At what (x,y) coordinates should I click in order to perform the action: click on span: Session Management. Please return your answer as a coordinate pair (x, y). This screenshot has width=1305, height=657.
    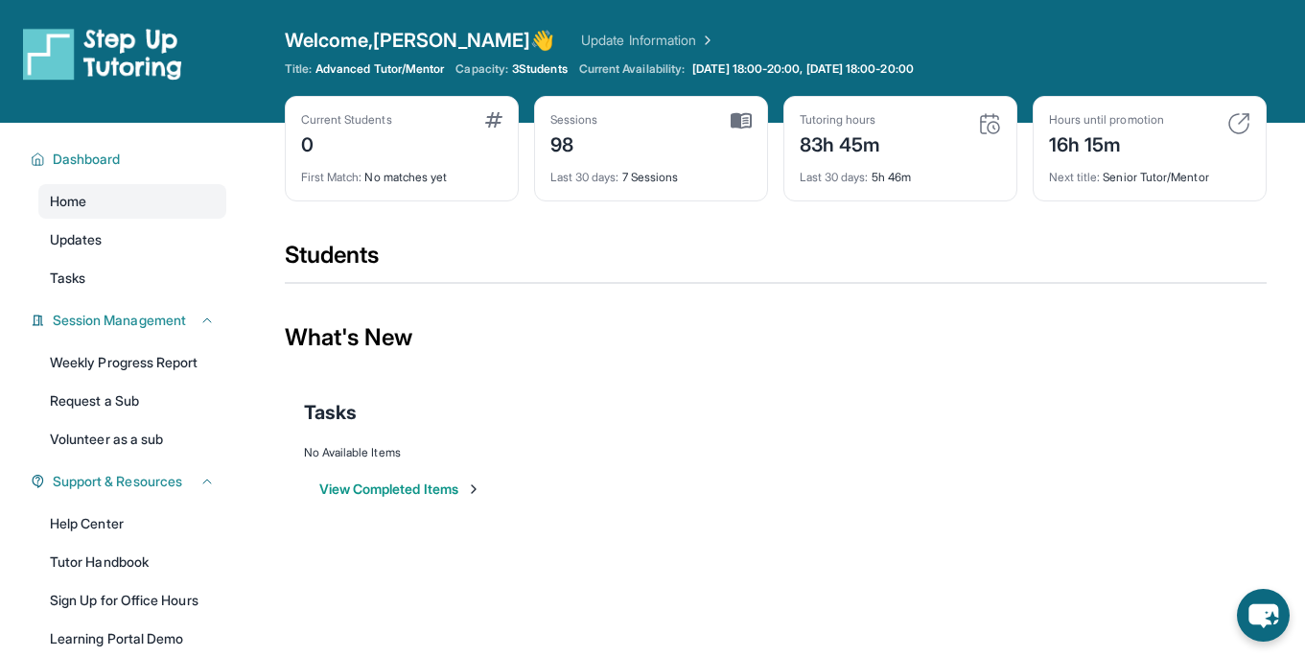
    Looking at the image, I should click on (119, 320).